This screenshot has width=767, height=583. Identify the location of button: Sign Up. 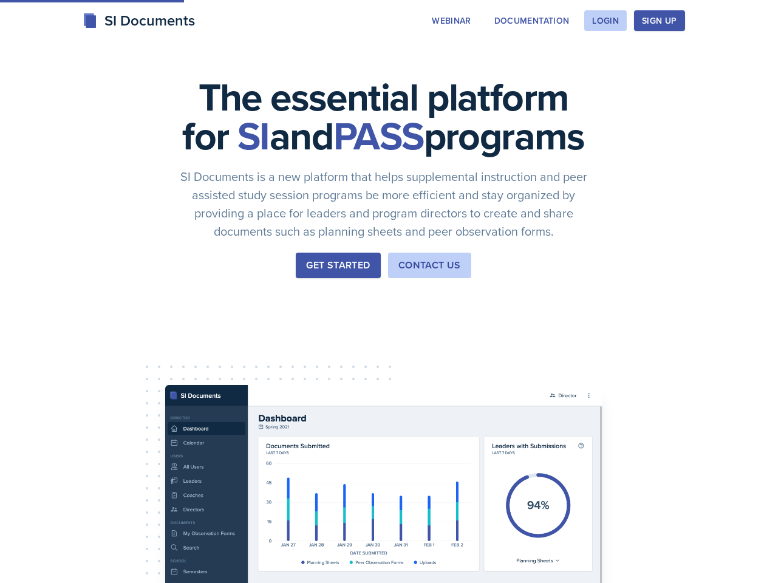
(659, 21).